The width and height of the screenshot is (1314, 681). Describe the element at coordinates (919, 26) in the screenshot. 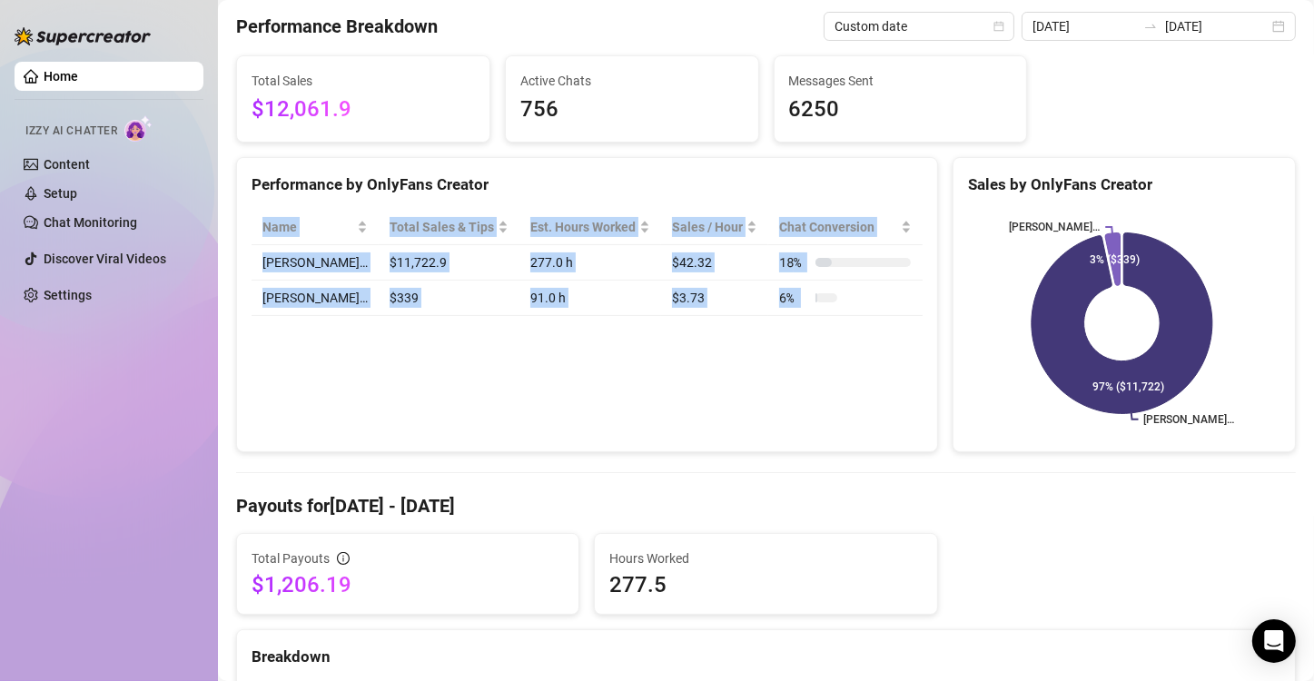

I see `span: Custom date` at that location.